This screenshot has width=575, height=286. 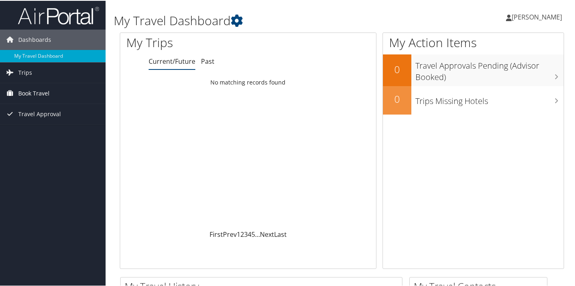 I want to click on span: Travel Approval, so click(x=39, y=113).